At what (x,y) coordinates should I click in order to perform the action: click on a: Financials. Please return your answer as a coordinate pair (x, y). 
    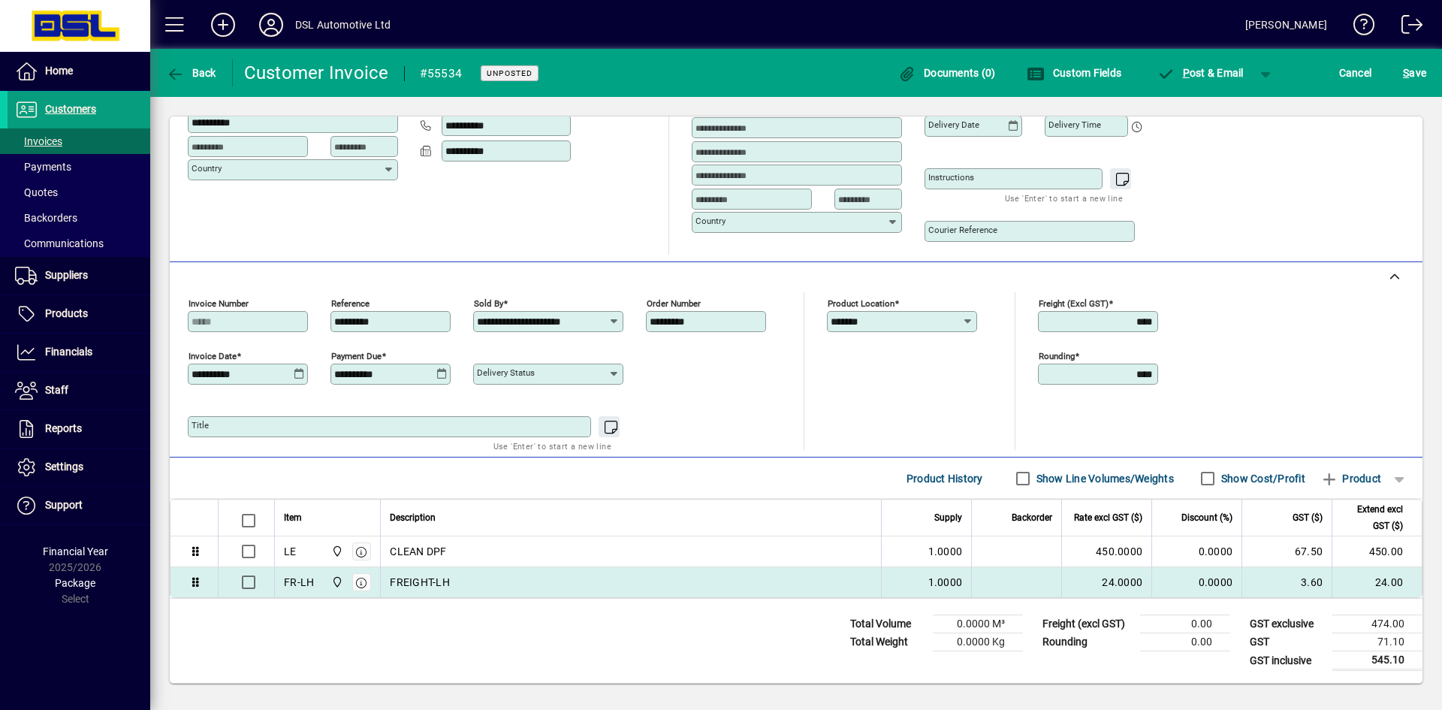
    Looking at the image, I should click on (79, 352).